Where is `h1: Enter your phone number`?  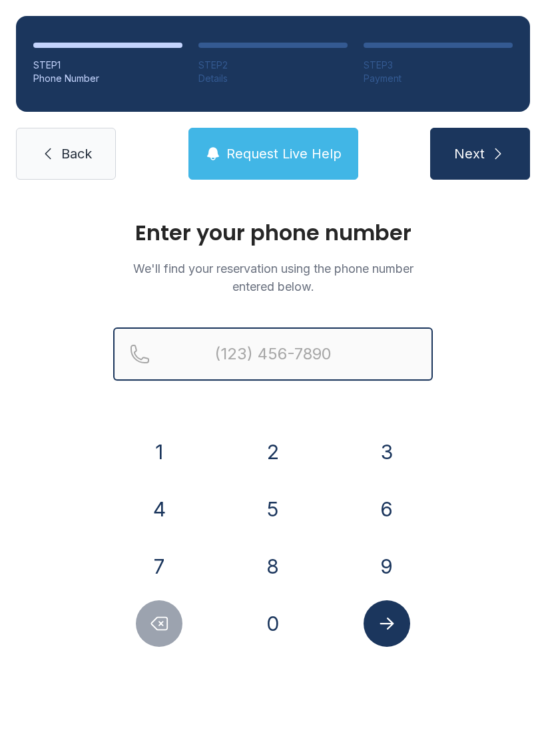
h1: Enter your phone number is located at coordinates (273, 233).